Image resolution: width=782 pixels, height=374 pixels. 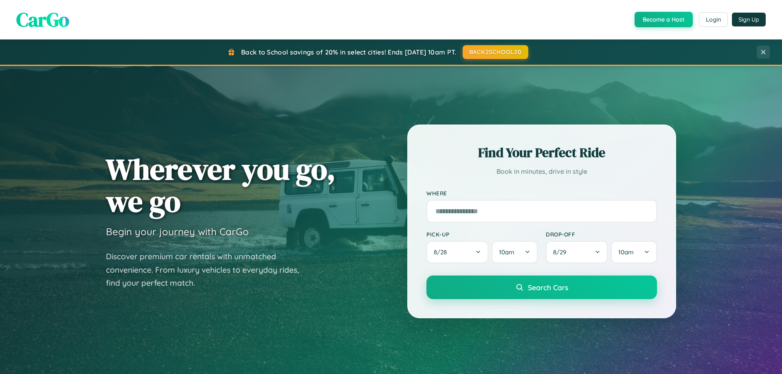 I want to click on h1: Wherever you go, we go, so click(x=221, y=185).